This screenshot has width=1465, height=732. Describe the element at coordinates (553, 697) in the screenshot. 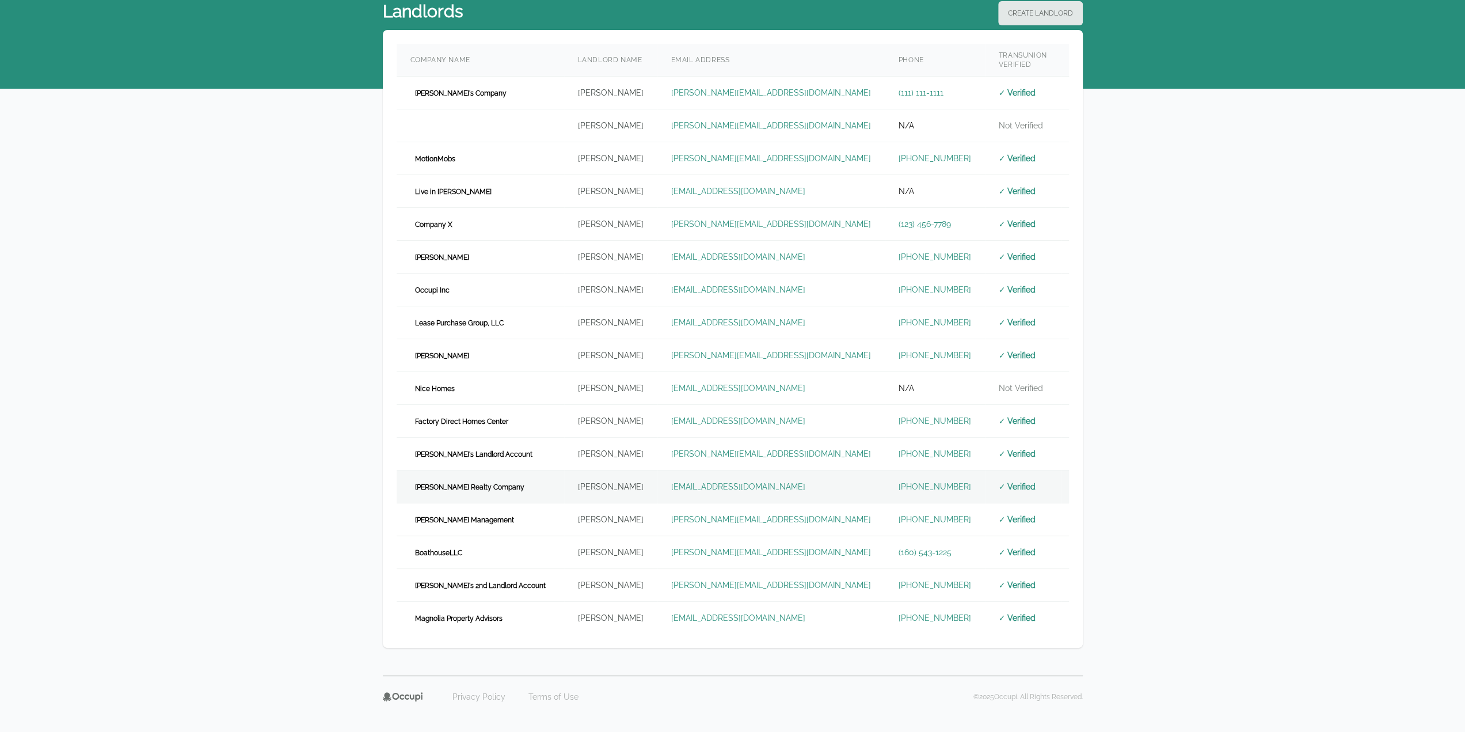

I see `a: Terms of Use` at that location.